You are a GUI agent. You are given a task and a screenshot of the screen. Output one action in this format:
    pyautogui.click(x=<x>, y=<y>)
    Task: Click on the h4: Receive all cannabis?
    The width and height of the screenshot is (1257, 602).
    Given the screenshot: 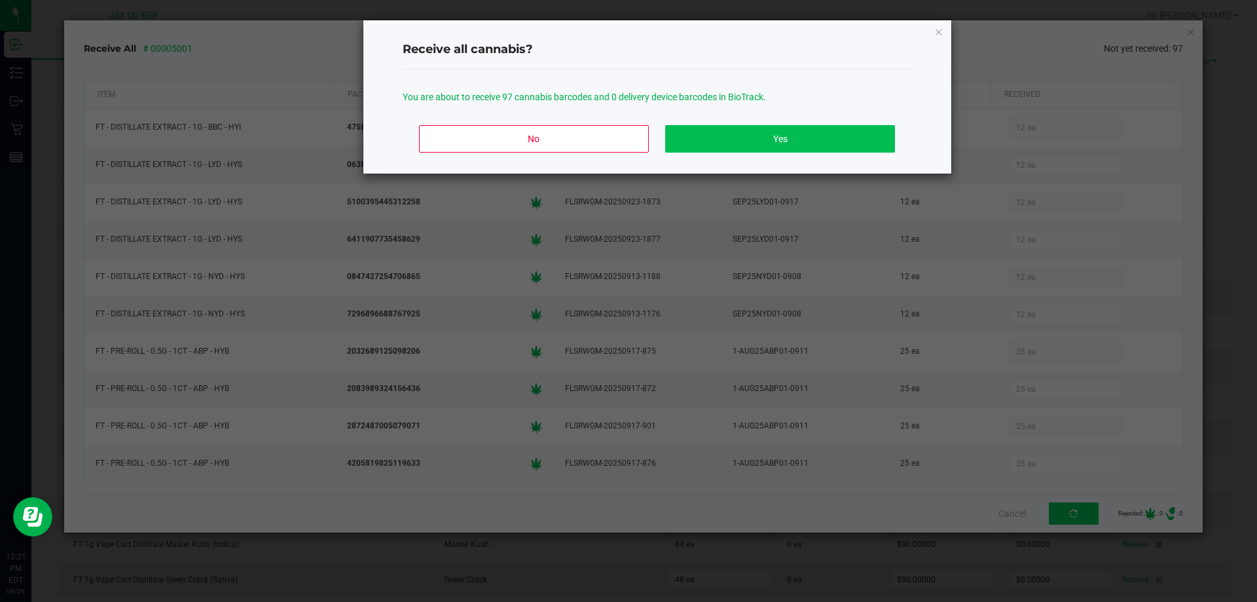 What is the action you would take?
    pyautogui.click(x=657, y=50)
    